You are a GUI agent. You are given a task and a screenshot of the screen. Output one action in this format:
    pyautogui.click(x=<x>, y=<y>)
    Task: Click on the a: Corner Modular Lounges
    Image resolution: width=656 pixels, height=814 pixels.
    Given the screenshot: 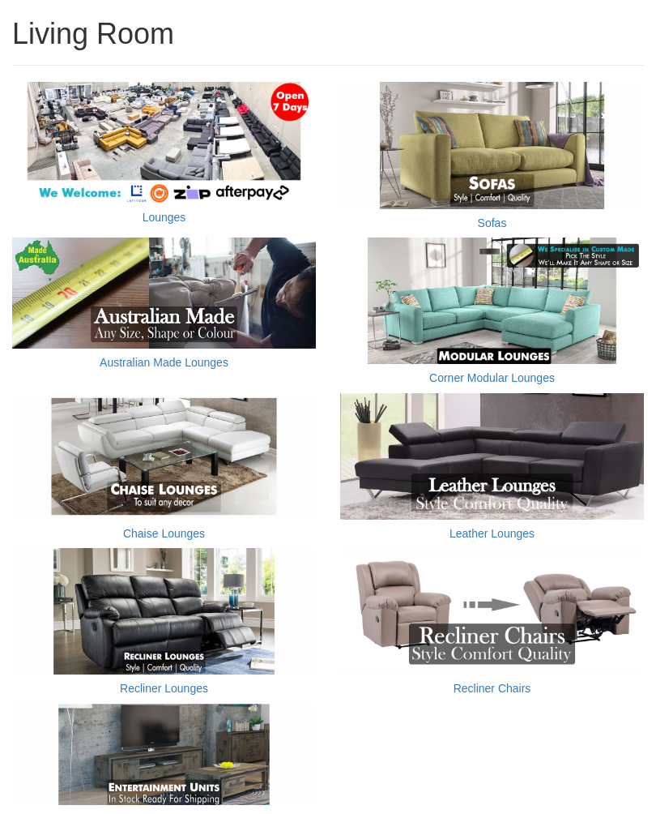 What is the action you would take?
    pyautogui.click(x=492, y=378)
    